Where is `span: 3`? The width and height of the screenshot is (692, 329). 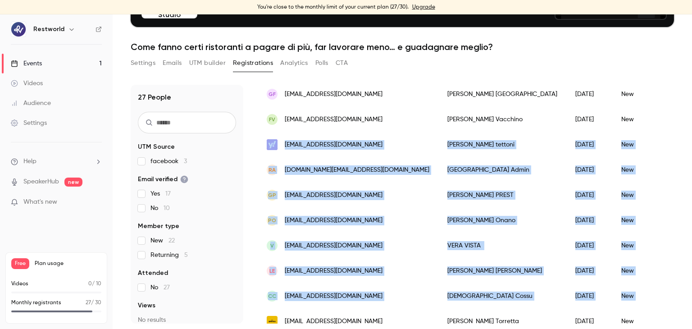
span: 3 is located at coordinates (185, 161).